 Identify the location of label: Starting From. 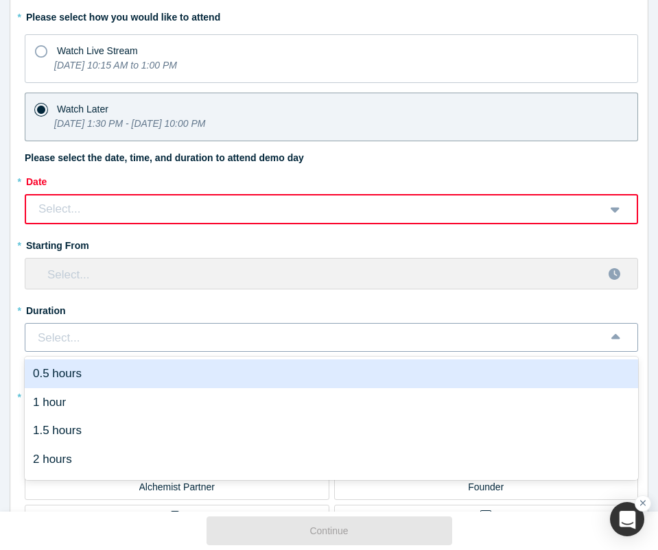
(331, 244).